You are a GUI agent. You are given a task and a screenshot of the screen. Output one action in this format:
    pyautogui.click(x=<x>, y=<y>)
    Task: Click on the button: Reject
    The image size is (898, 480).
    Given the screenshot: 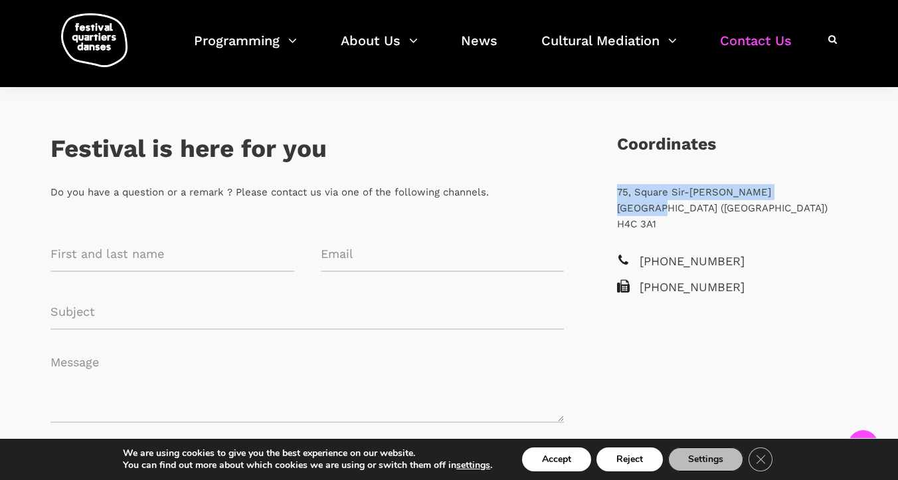 What is the action you would take?
    pyautogui.click(x=630, y=459)
    